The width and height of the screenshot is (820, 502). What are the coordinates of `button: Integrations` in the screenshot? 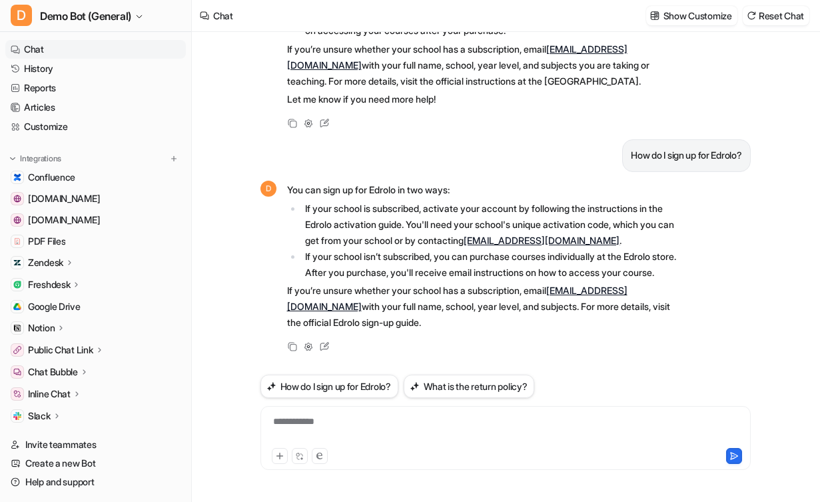 It's located at (35, 159).